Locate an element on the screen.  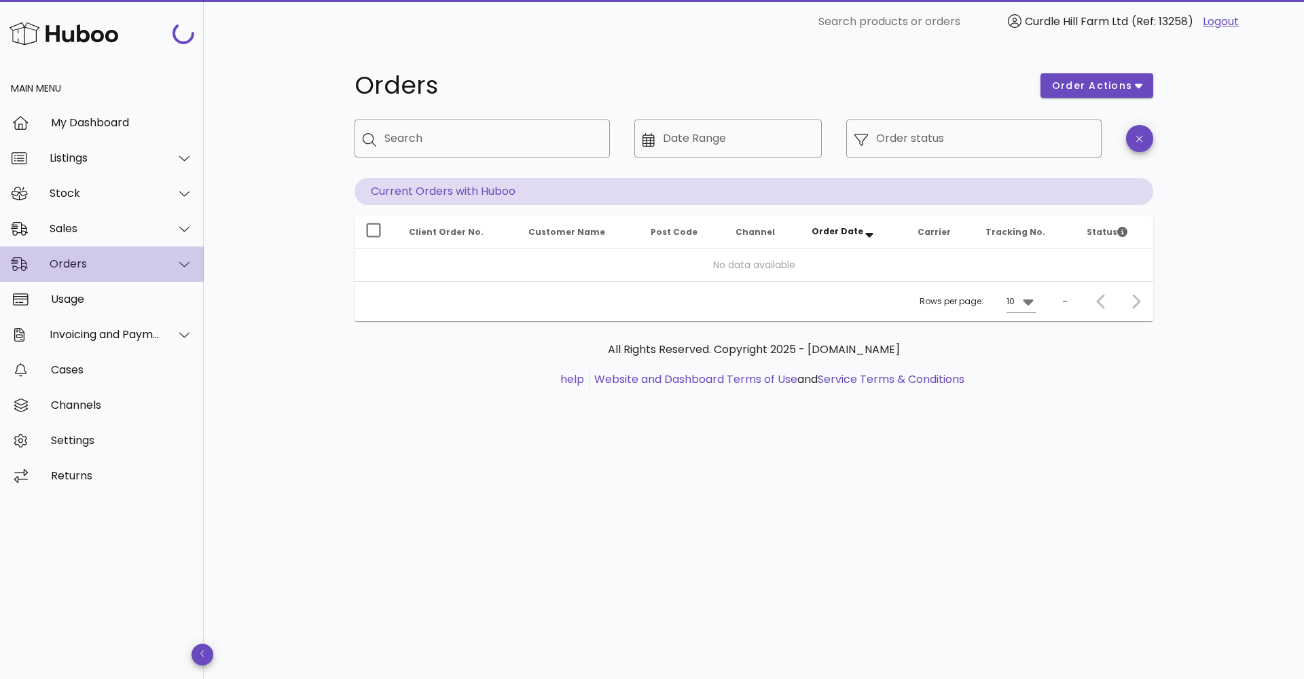
span: Carrier is located at coordinates (934, 232).